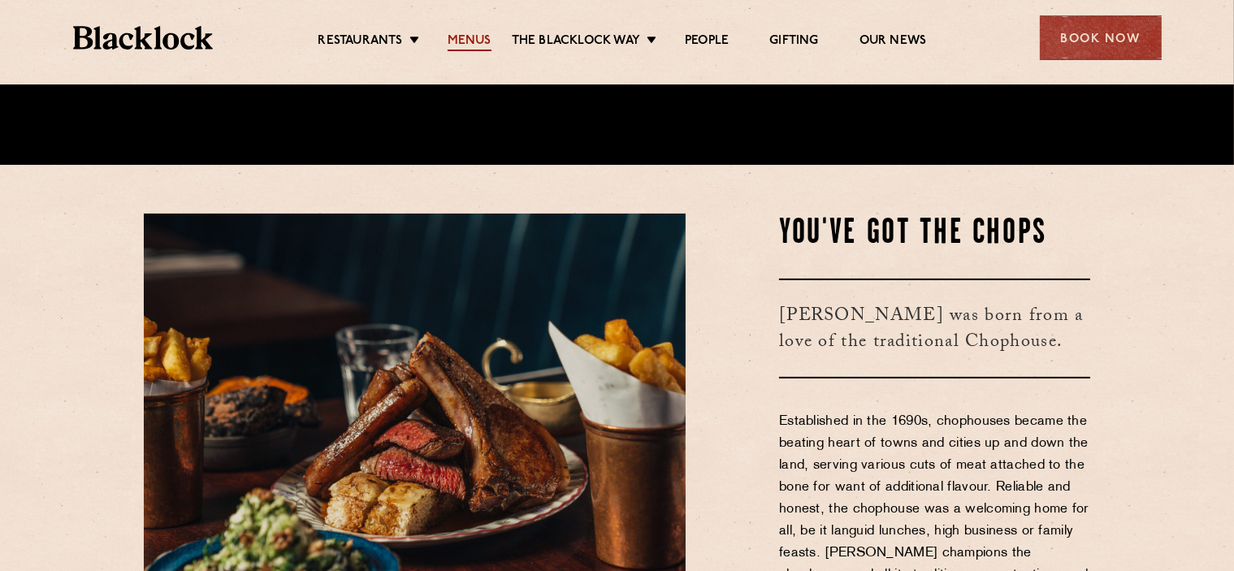  I want to click on a: People, so click(707, 42).